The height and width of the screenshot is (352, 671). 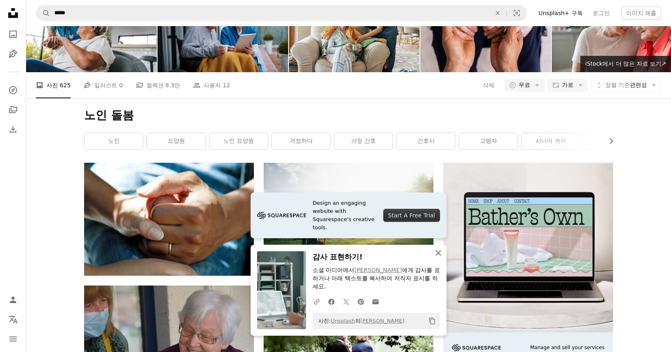 I want to click on a: 노인, so click(x=113, y=141).